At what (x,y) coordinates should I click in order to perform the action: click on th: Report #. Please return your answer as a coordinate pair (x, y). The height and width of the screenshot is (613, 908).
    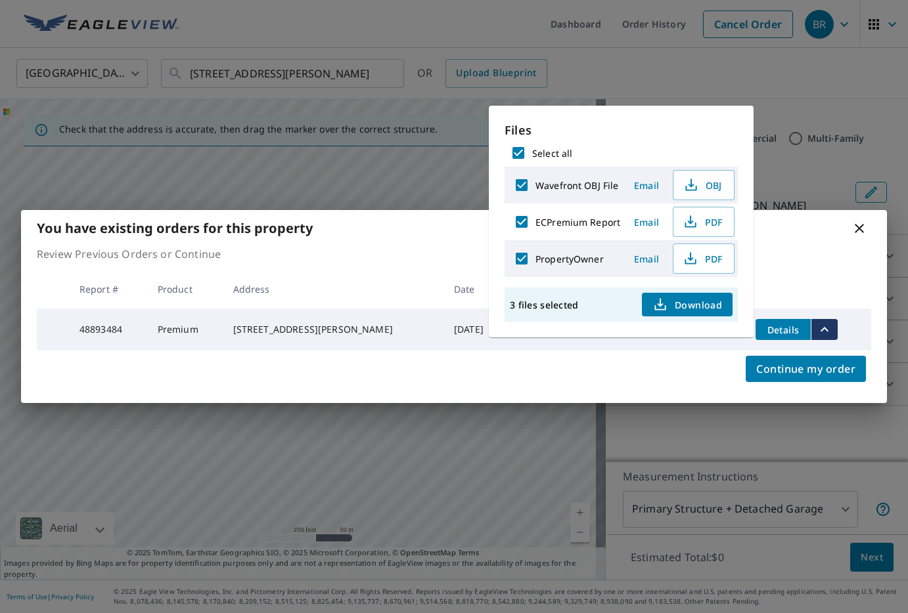
    Looking at the image, I should click on (108, 289).